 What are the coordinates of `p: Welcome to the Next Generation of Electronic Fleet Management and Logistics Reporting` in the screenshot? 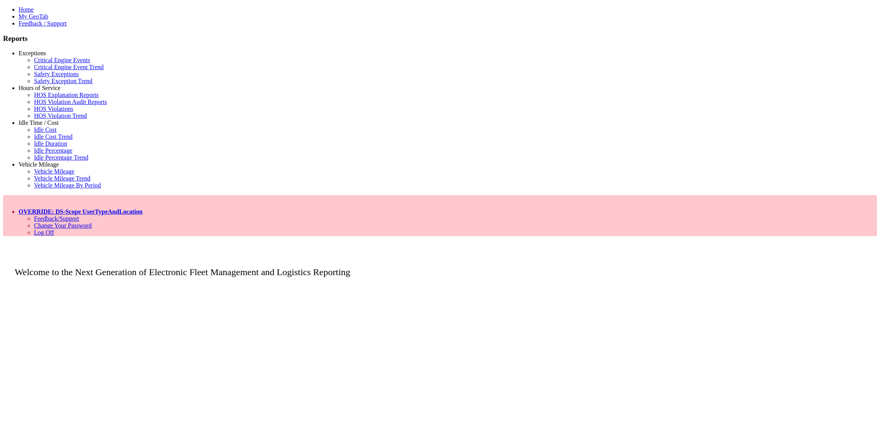 It's located at (440, 266).